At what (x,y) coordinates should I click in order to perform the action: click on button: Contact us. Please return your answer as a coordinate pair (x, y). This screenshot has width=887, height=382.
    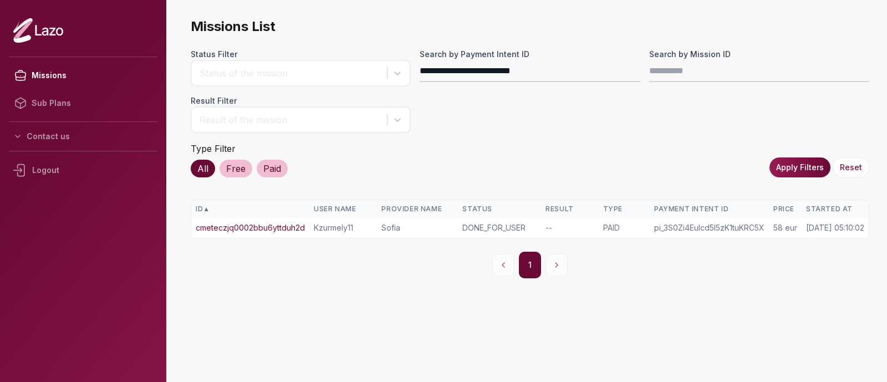
    Looking at the image, I should click on (83, 136).